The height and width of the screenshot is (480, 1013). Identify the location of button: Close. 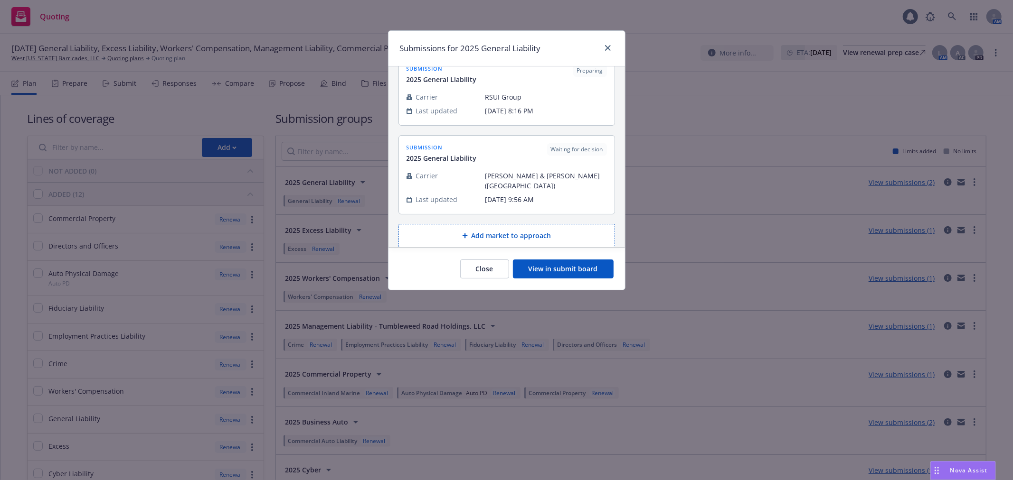
(484, 269).